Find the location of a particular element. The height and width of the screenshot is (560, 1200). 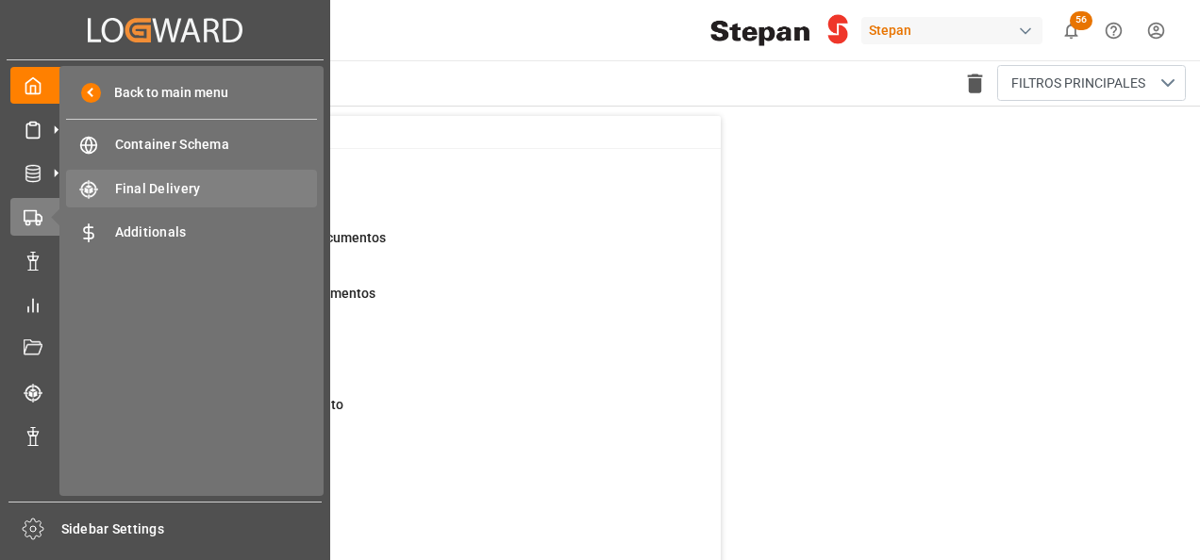

span: FILTROS PRINCIPALES is located at coordinates (1078, 83).